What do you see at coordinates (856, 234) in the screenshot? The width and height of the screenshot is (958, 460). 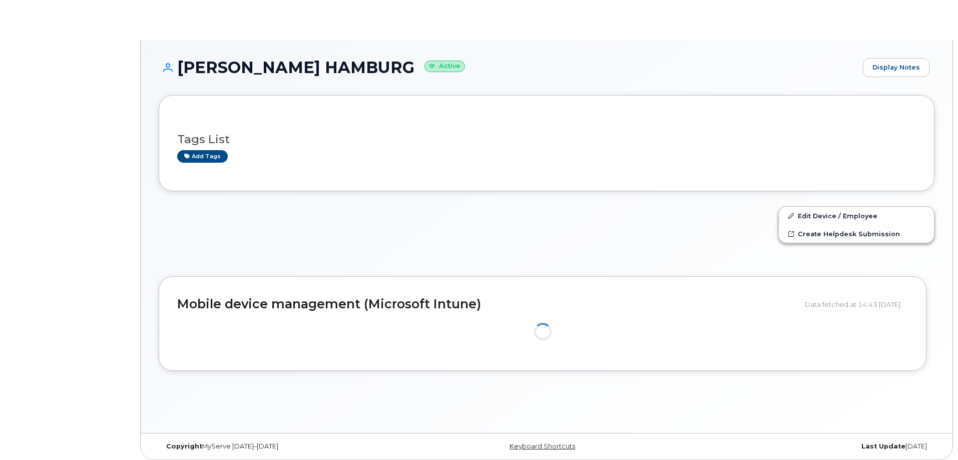 I see `a: Create Helpdesk Submission` at bounding box center [856, 234].